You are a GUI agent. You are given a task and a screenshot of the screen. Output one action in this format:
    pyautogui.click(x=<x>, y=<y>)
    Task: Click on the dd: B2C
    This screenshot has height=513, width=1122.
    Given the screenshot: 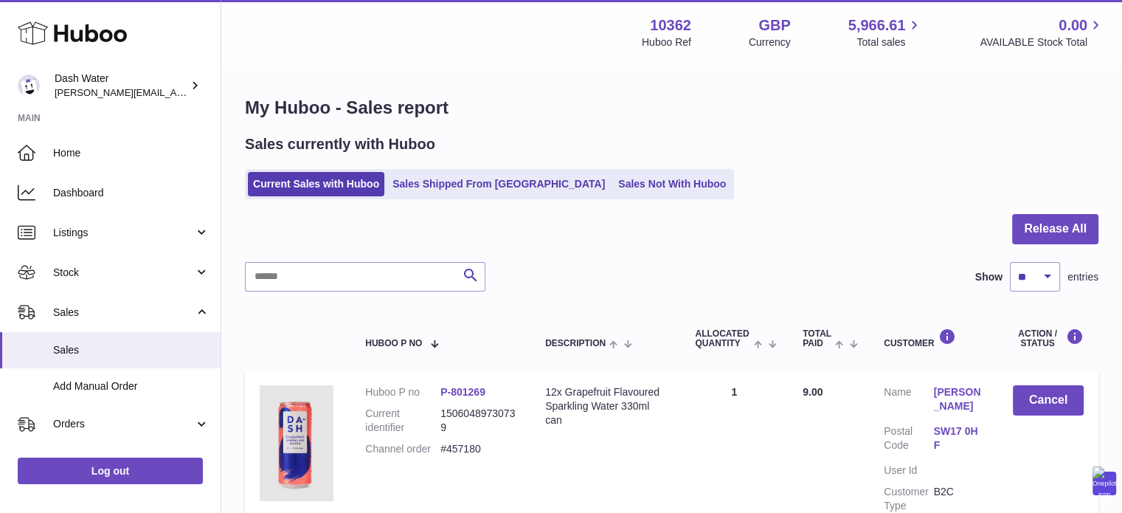 What is the action you would take?
    pyautogui.click(x=958, y=499)
    